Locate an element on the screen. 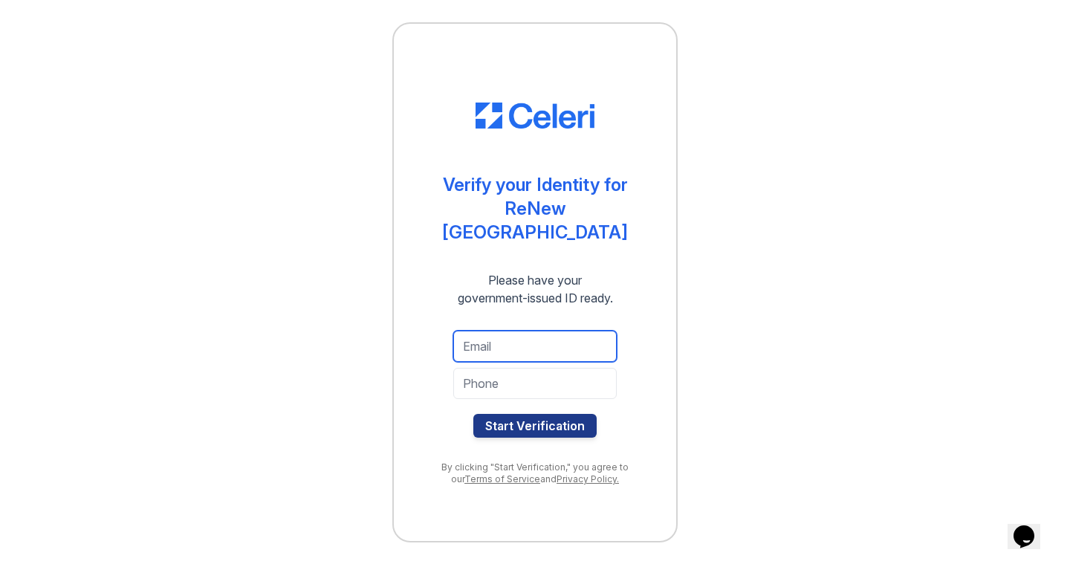 The image size is (1070, 564). a: Privacy Policy. is located at coordinates (588, 478).